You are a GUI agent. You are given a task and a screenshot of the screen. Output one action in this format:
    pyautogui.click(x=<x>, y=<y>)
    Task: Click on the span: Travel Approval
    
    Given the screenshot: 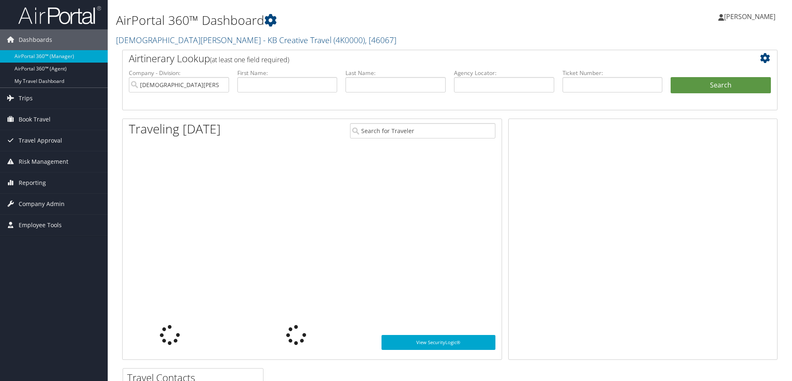 What is the action you would take?
    pyautogui.click(x=40, y=140)
    